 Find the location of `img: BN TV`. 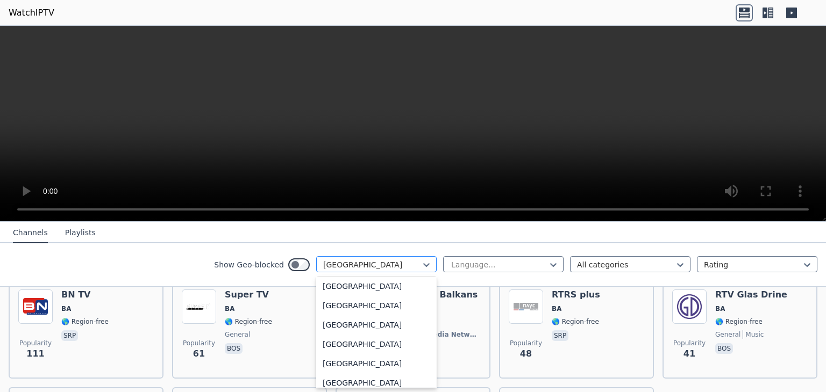

img: BN TV is located at coordinates (35, 307).